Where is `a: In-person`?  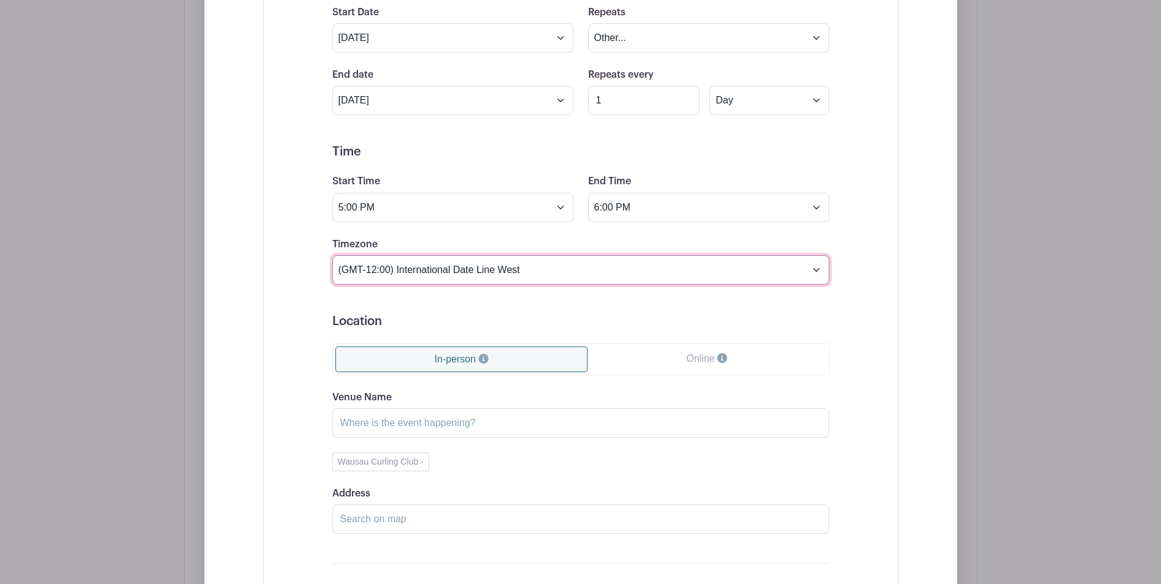
a: In-person is located at coordinates (461, 359).